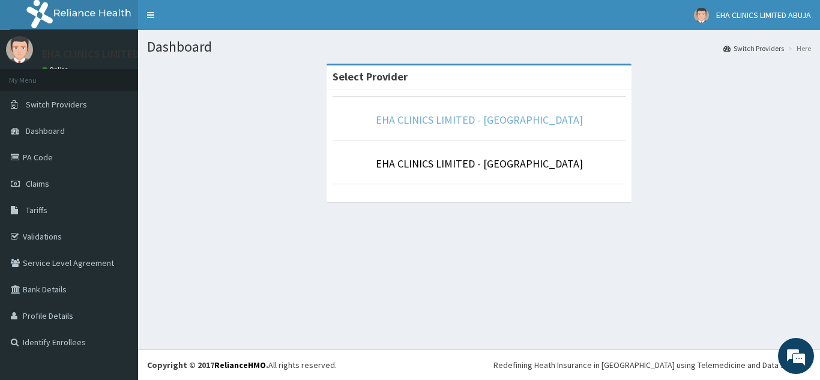 This screenshot has height=380, width=820. What do you see at coordinates (208, 365) in the screenshot?
I see `strong: Copyright © 2017 .` at bounding box center [208, 365].